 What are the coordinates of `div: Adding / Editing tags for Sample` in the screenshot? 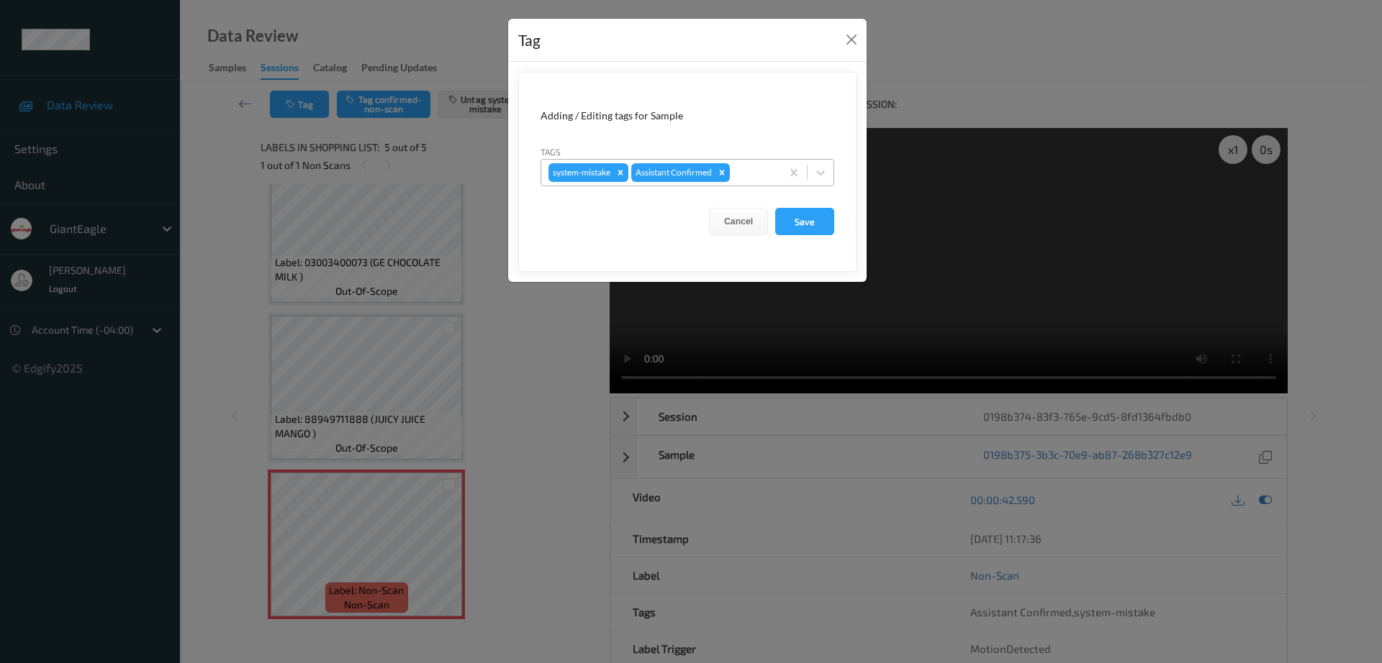 It's located at (687, 116).